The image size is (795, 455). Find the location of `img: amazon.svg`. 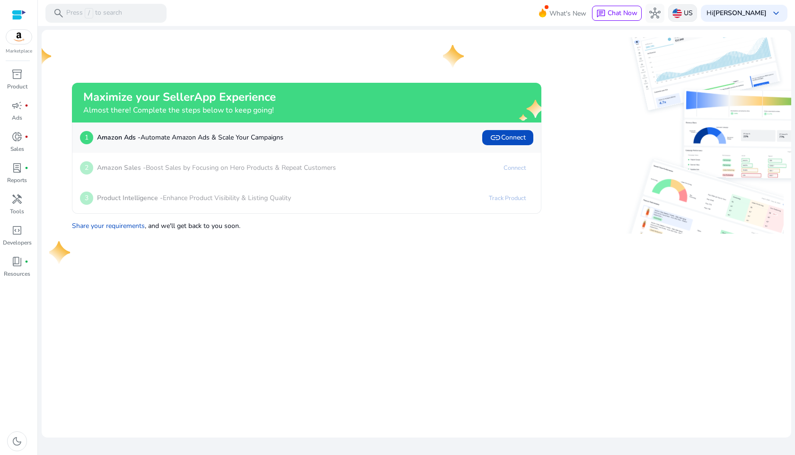

img: amazon.svg is located at coordinates (19, 37).